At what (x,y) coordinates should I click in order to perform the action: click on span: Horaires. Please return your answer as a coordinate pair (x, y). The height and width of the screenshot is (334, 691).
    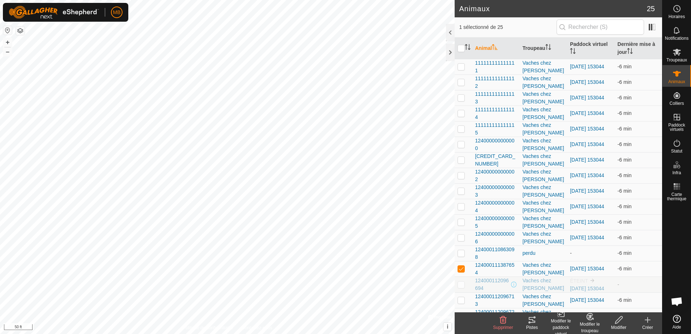
    Looking at the image, I should click on (676, 17).